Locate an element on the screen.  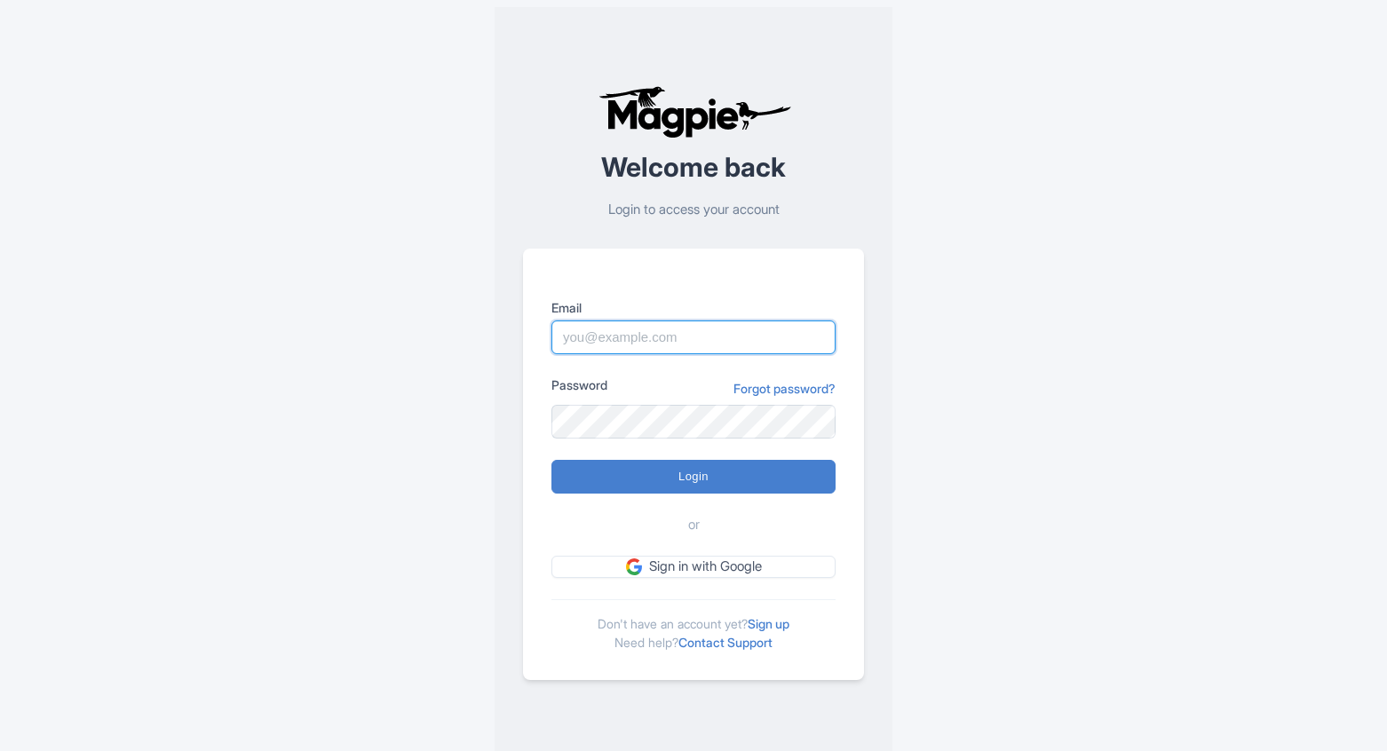
a: Contact Support is located at coordinates (725, 642).